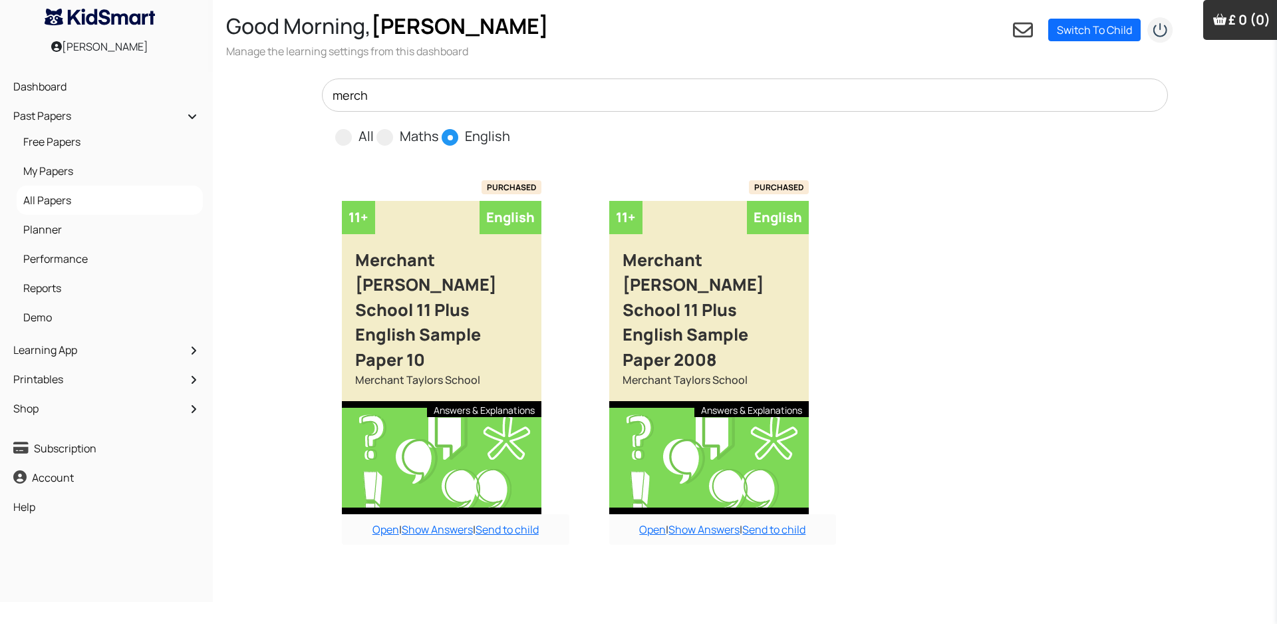 Image resolution: width=1277 pixels, height=624 pixels. Describe the element at coordinates (106, 477) in the screenshot. I see `a: Account` at that location.